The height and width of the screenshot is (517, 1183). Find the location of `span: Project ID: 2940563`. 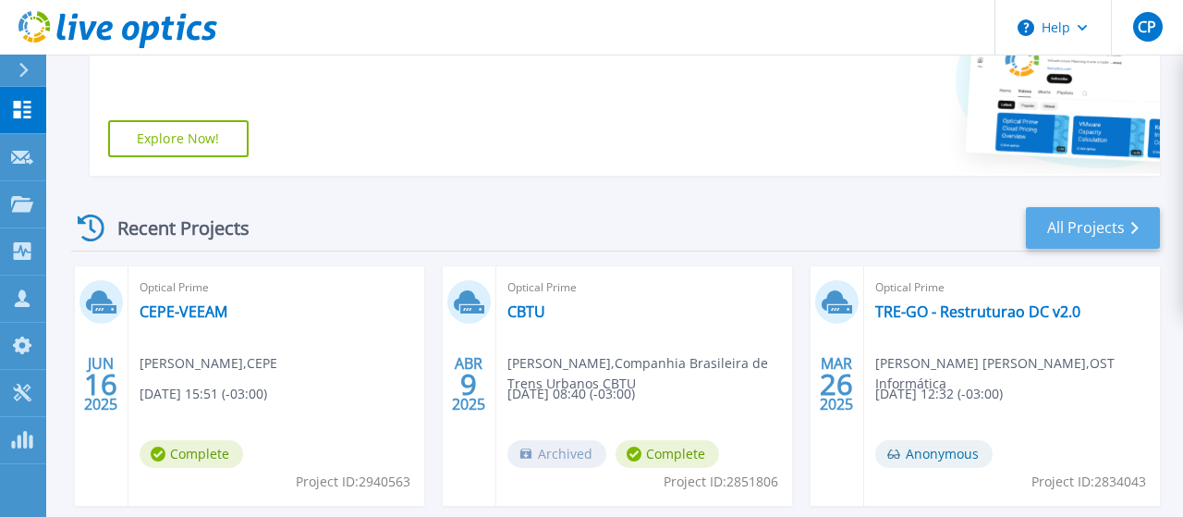

span: Project ID: 2940563 is located at coordinates (353, 482).